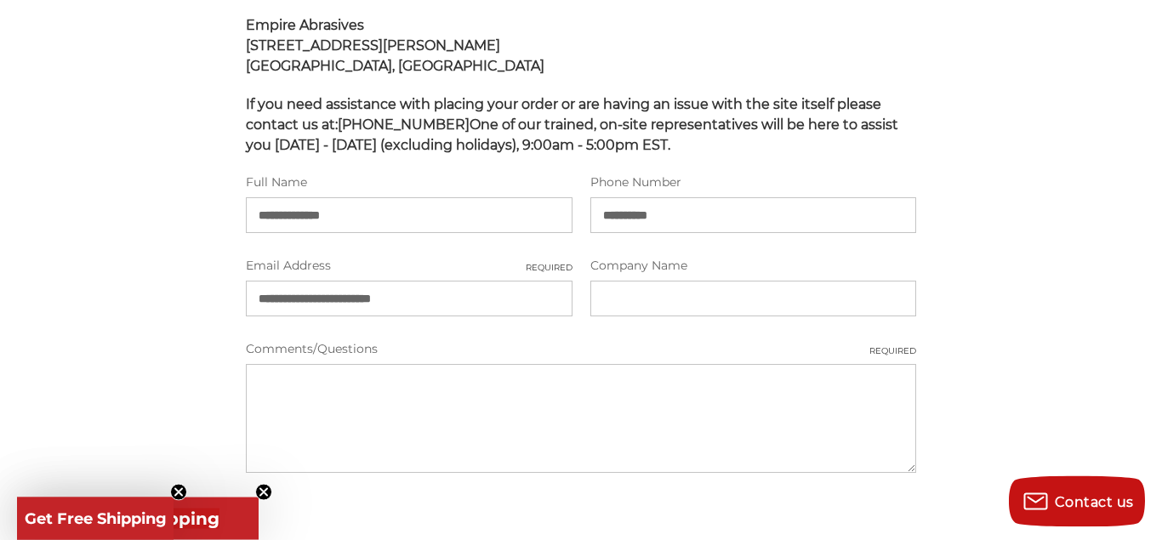 The height and width of the screenshot is (540, 1162). Describe the element at coordinates (305, 25) in the screenshot. I see `span: Empire Abrasives` at that location.